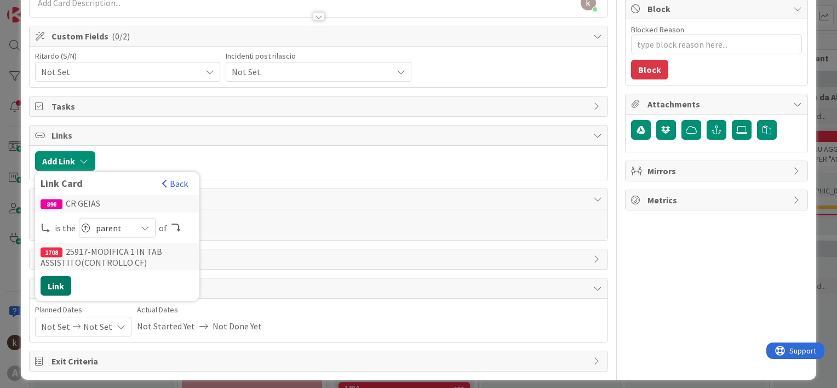 This screenshot has height=388, width=837. Describe the element at coordinates (117, 228) in the screenshot. I see `div: is the of` at that location.